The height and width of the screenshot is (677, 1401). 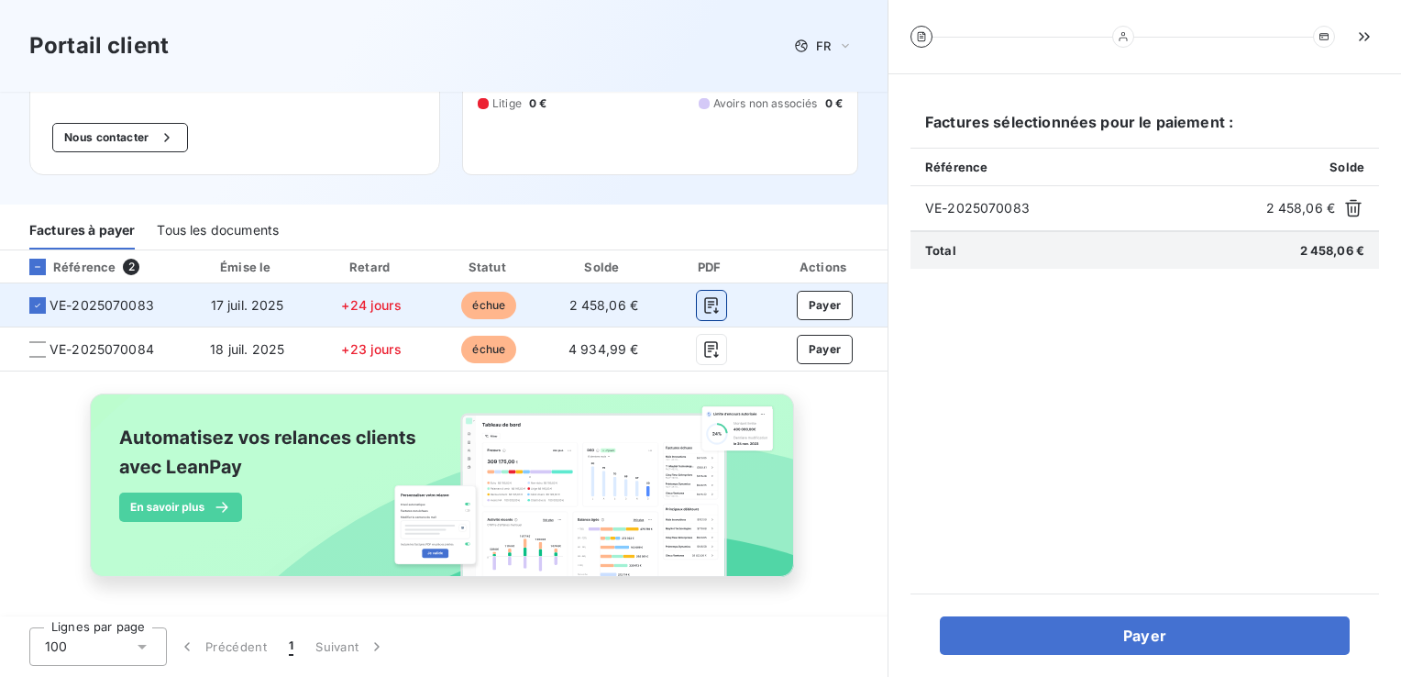 I want to click on div: Factures à payer, so click(x=82, y=230).